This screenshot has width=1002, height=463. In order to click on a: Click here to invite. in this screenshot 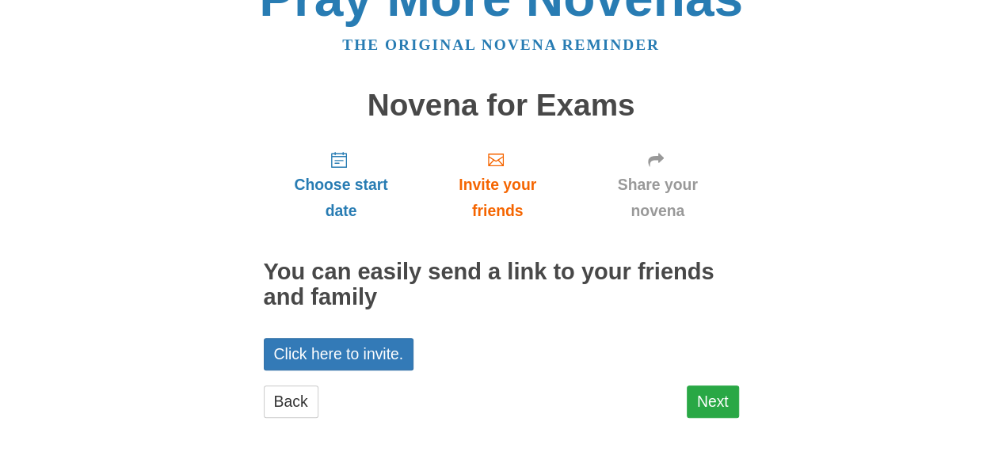, I will do `click(339, 354)`.